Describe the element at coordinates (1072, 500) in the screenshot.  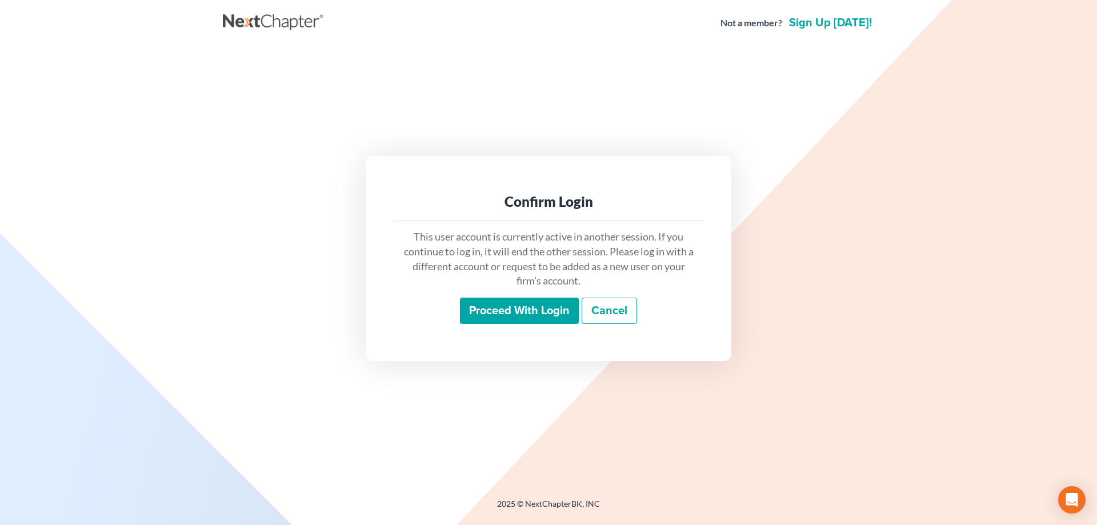
I see `div: Open Intercom Messenger` at that location.